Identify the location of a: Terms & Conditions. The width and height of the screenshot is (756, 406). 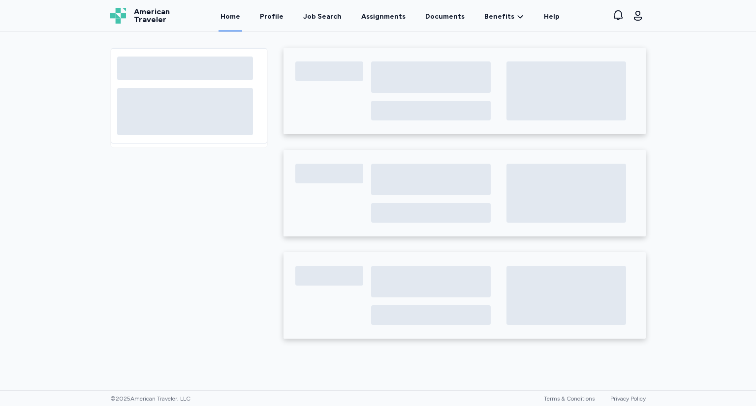
(569, 399).